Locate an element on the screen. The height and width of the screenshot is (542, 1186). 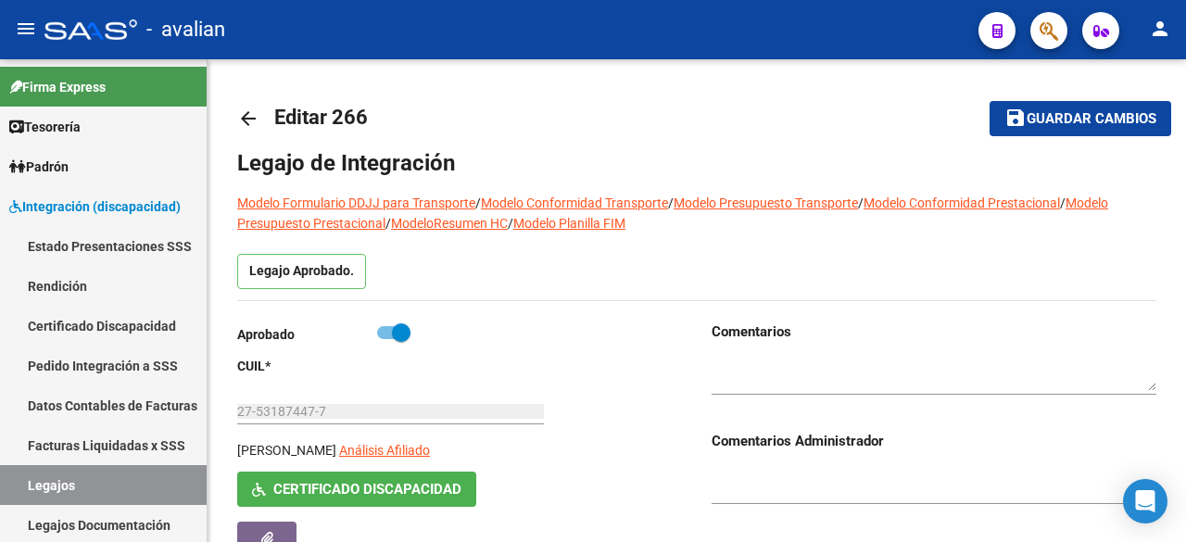
span: Padrón is located at coordinates (39, 167).